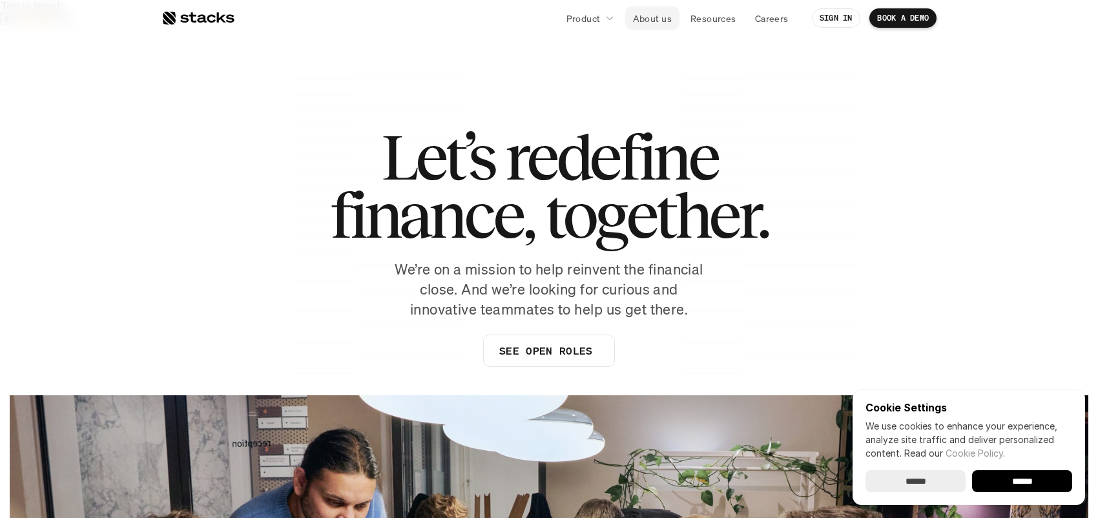  Describe the element at coordinates (772, 18) in the screenshot. I see `p: Careers` at that location.